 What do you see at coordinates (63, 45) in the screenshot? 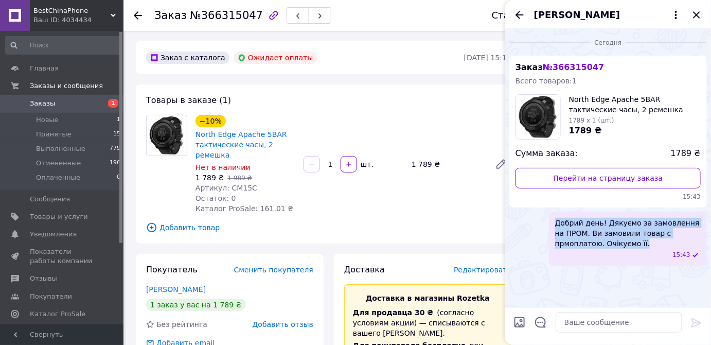
I see `input: Поиск` at bounding box center [63, 45].